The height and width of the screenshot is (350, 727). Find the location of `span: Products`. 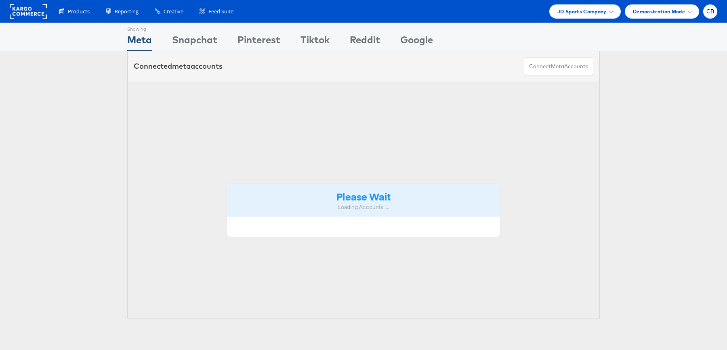

span: Products is located at coordinates (79, 11).